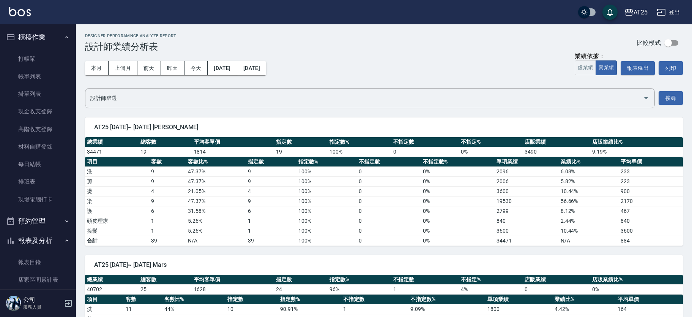  What do you see at coordinates (651, 240) in the screenshot?
I see `td: 884` at bounding box center [651, 240].